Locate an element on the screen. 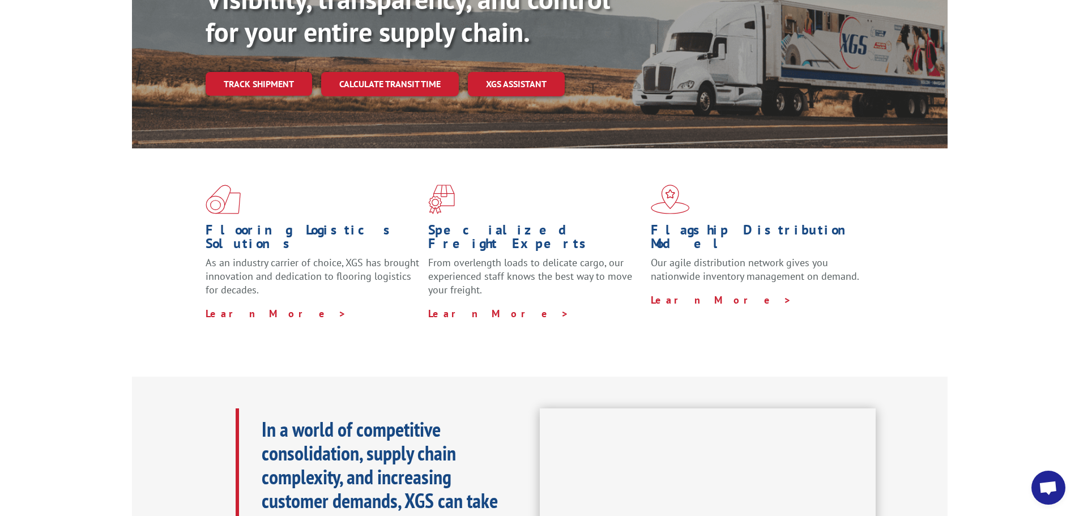  a: XGS ASSISTANT is located at coordinates (516, 84).